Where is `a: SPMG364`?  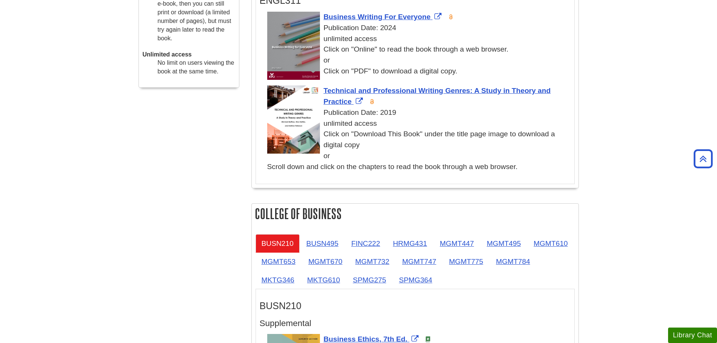
a: SPMG364 is located at coordinates (415, 280).